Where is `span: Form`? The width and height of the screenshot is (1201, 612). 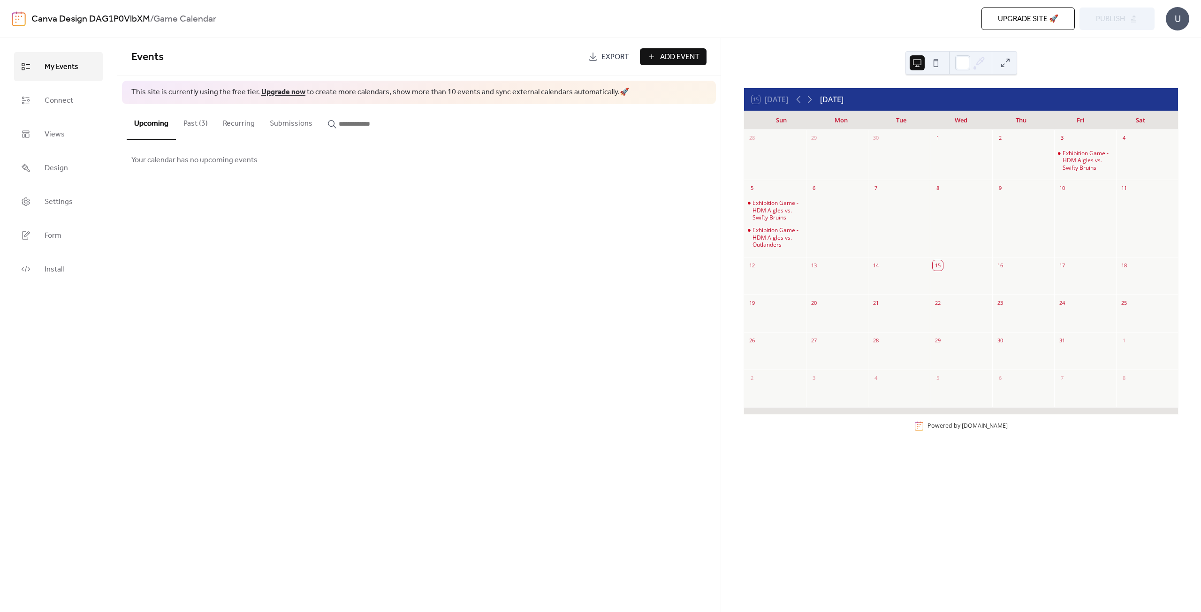
span: Form is located at coordinates (53, 236).